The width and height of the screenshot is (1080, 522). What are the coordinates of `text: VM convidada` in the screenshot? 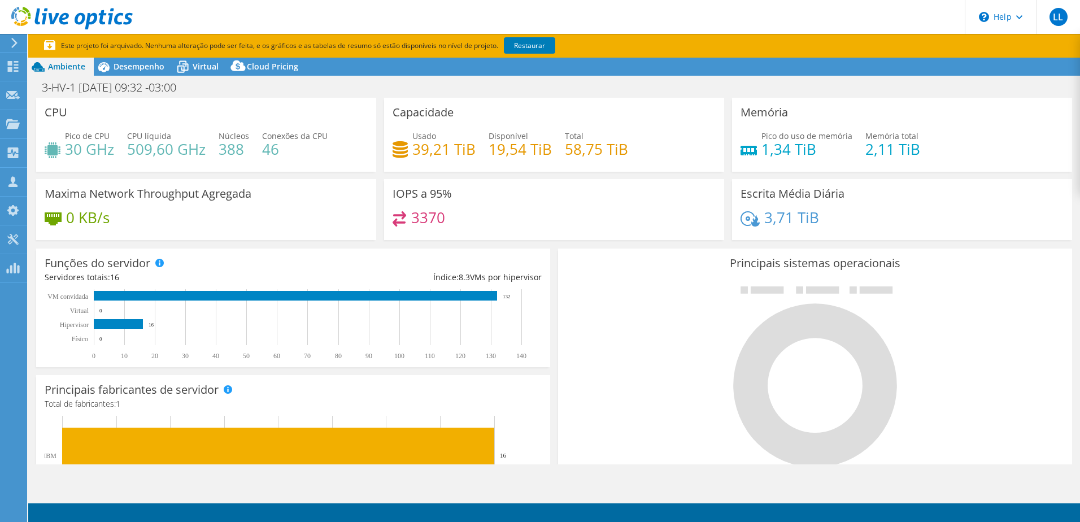 It's located at (68, 296).